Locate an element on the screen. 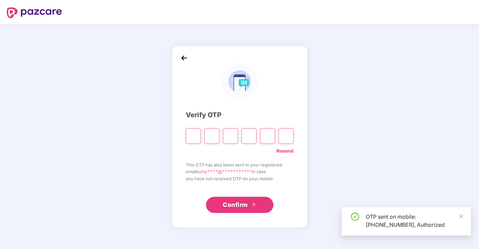  input: Digit 4 is located at coordinates (249, 136).